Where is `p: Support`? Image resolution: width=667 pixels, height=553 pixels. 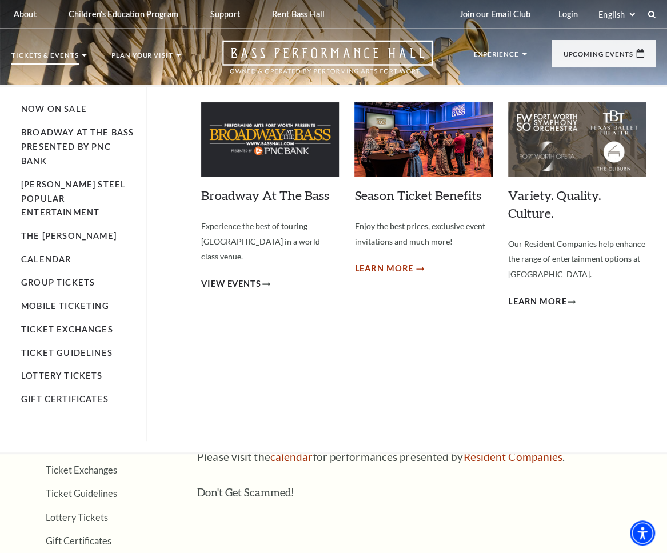 p: Support is located at coordinates (225, 14).